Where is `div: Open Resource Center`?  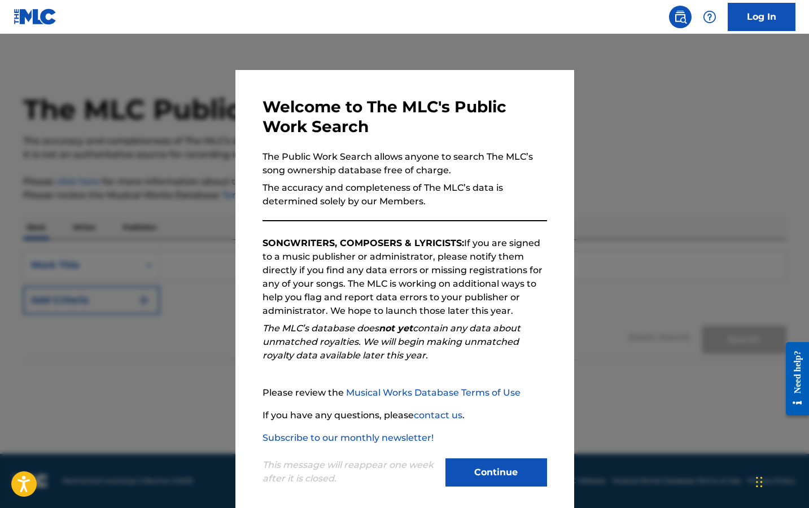 div: Open Resource Center is located at coordinates (20, 45).